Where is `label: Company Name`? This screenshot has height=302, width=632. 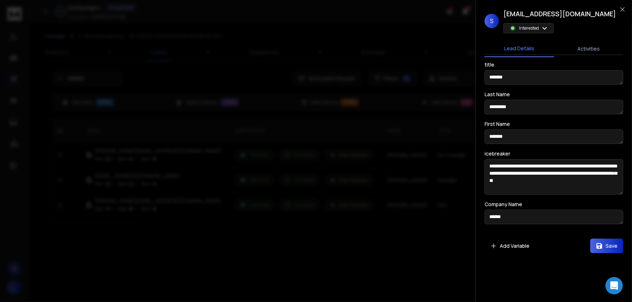
label: Company Name is located at coordinates (503, 205).